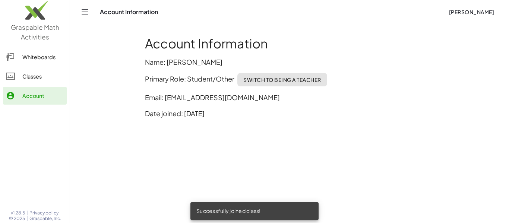  What do you see at coordinates (35, 32) in the screenshot?
I see `span: Graspable Math Activities` at bounding box center [35, 32].